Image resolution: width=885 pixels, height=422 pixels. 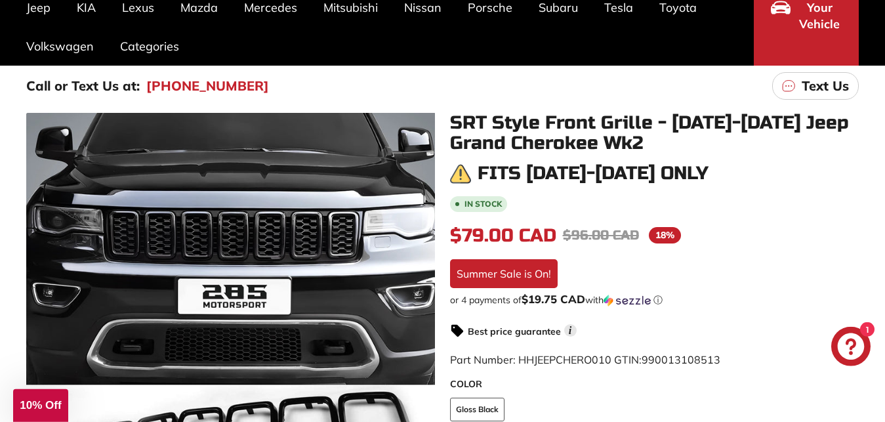 What do you see at coordinates (483, 204) in the screenshot?
I see `b: In stock` at bounding box center [483, 204].